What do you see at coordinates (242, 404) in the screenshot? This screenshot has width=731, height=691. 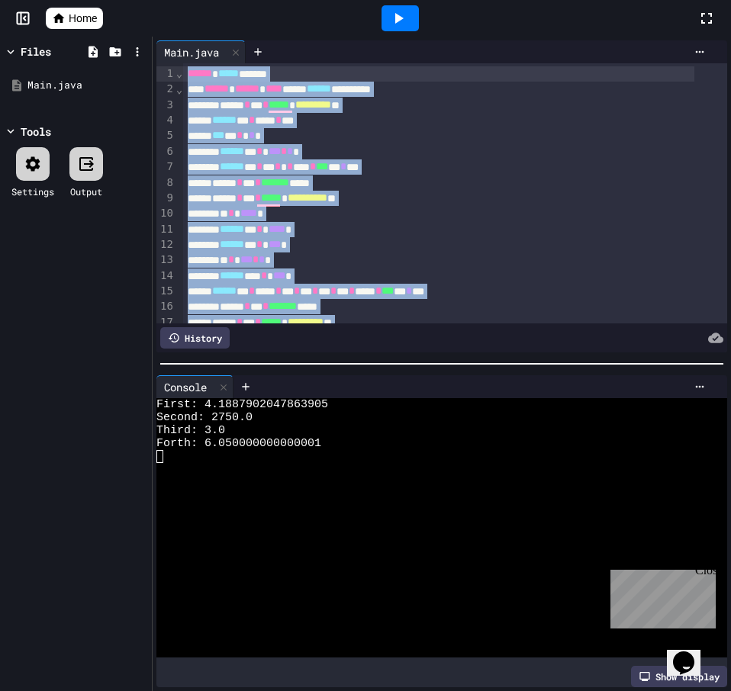 I see `span: First: 4.1887902047863905` at bounding box center [242, 404].